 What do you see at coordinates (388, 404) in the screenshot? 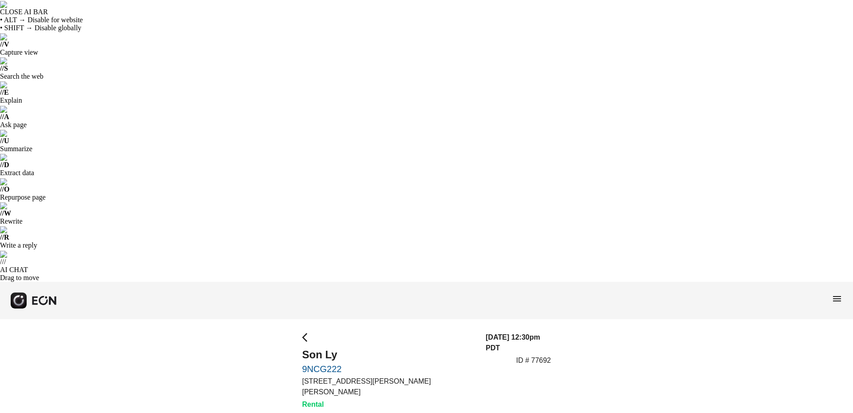
I see `h3: Rental` at bounding box center [388, 404].